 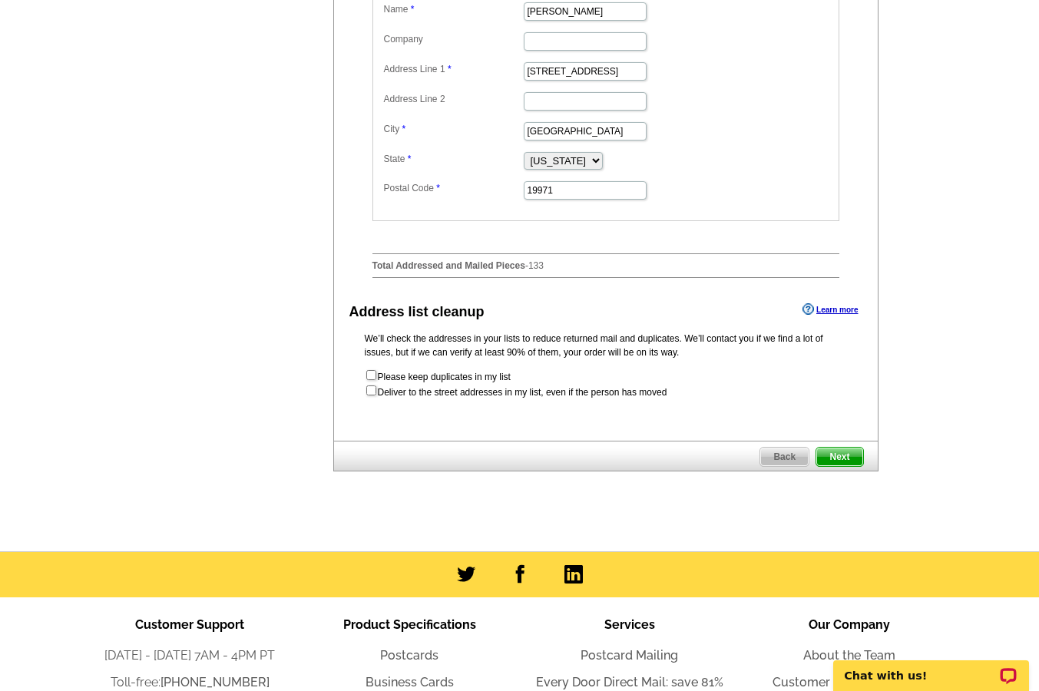 I want to click on label: City, so click(x=453, y=129).